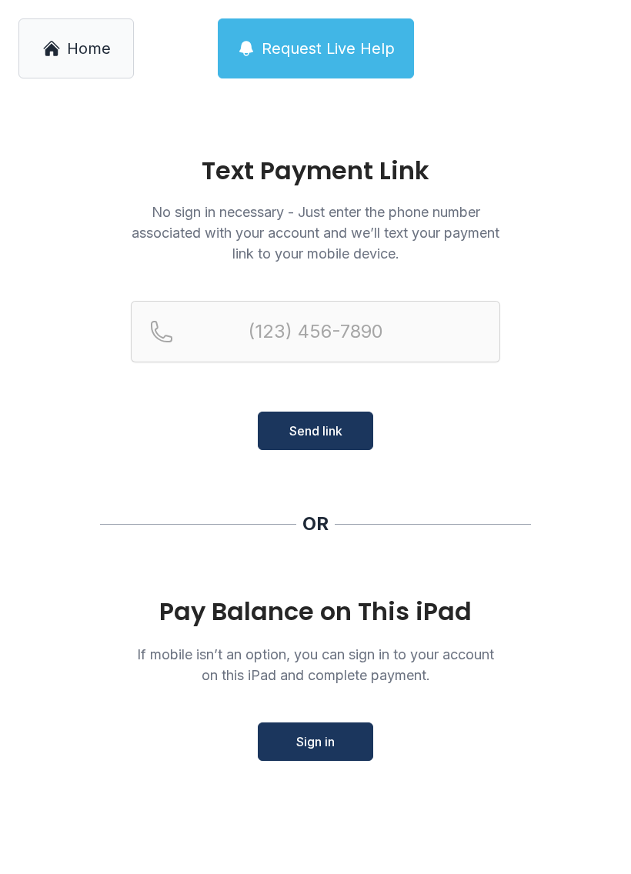 The width and height of the screenshot is (631, 874). Describe the element at coordinates (316, 742) in the screenshot. I see `span: Sign in` at that location.